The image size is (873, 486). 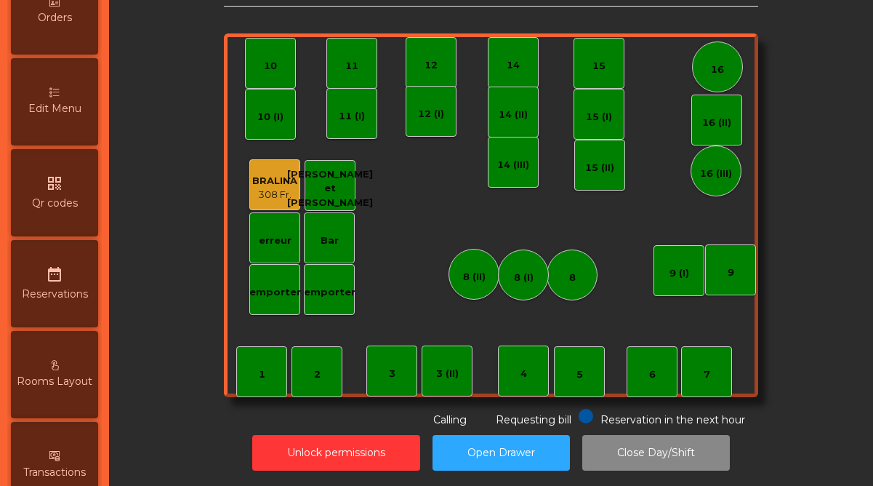 I want to click on div: 6, so click(x=652, y=374).